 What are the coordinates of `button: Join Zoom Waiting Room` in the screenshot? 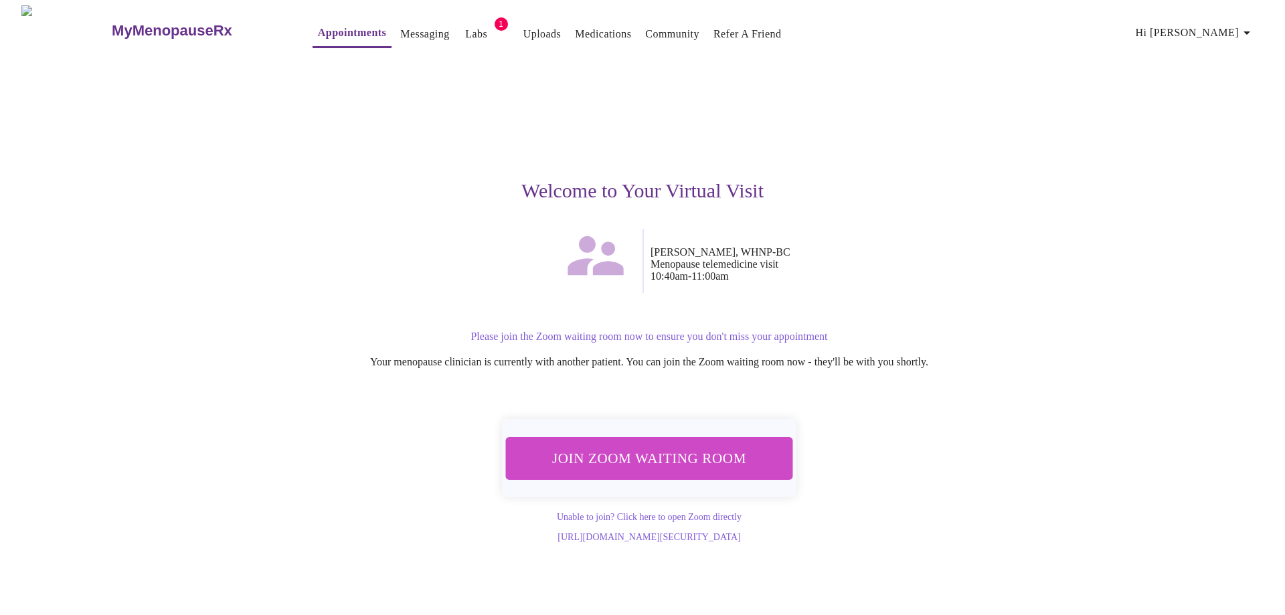 It's located at (649, 458).